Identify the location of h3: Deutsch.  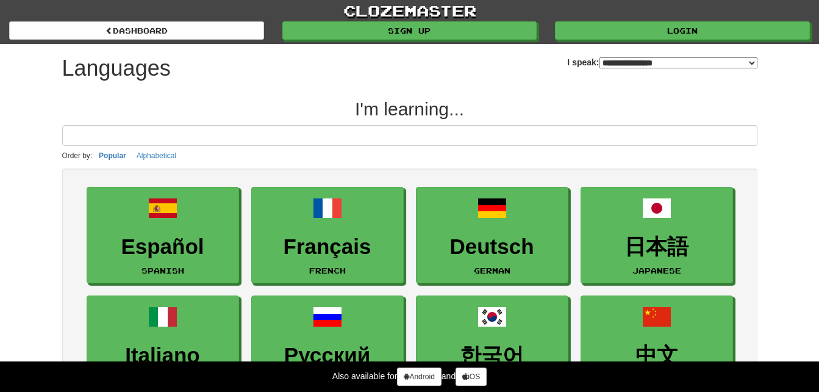
(492, 246).